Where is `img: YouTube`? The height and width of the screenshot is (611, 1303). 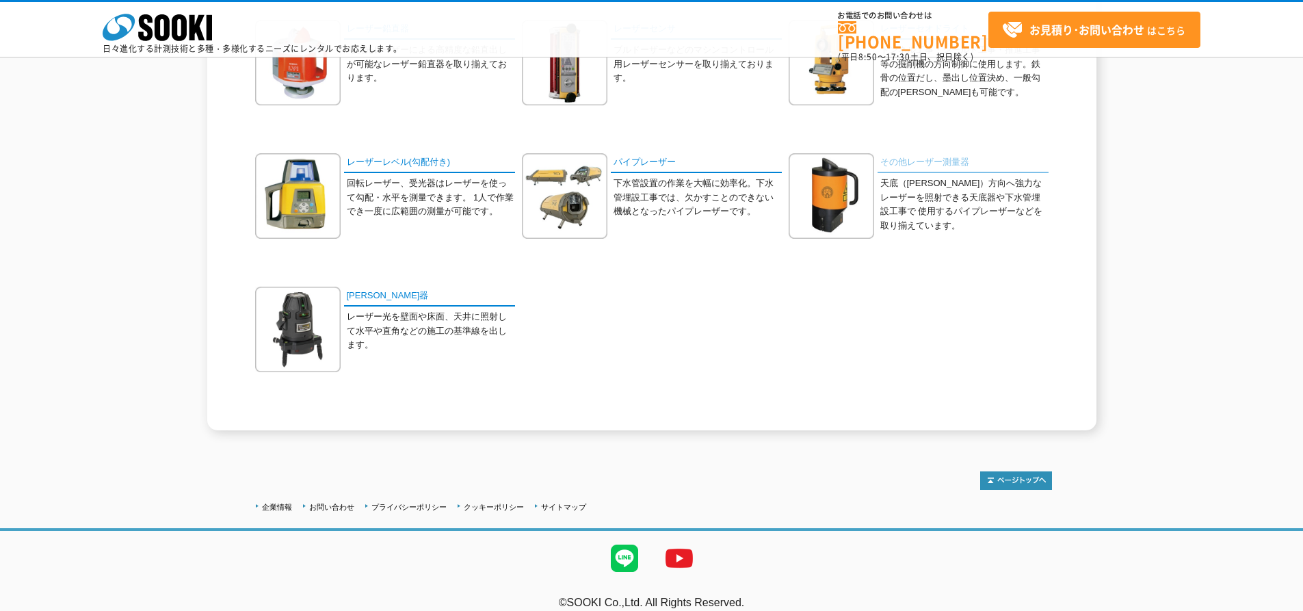 img: YouTube is located at coordinates (679, 558).